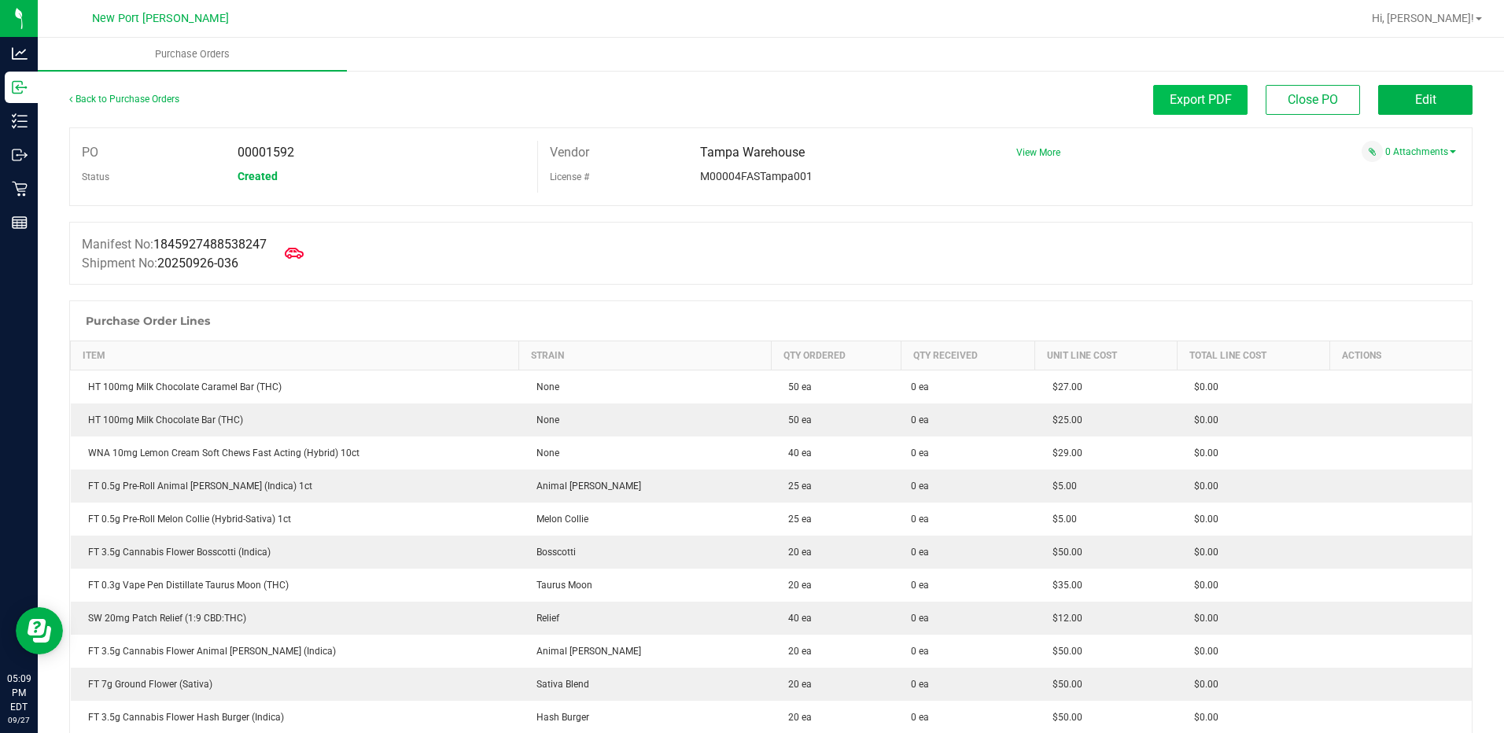 The image size is (1504, 733). Describe the element at coordinates (160, 263) in the screenshot. I see `label: Shipment No:` at that location.